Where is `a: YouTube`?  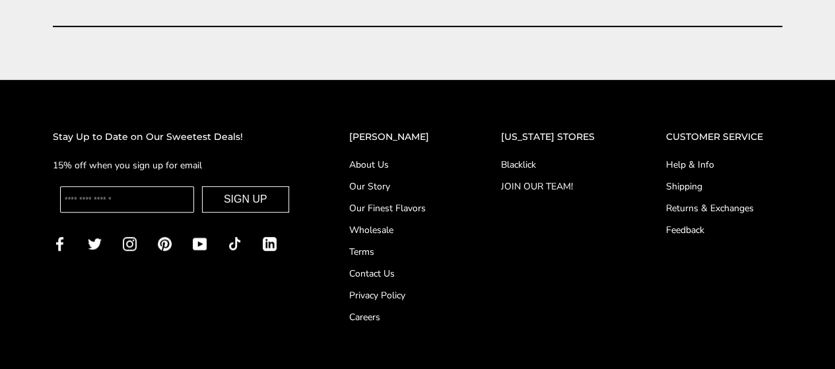 a: YouTube is located at coordinates (199, 243).